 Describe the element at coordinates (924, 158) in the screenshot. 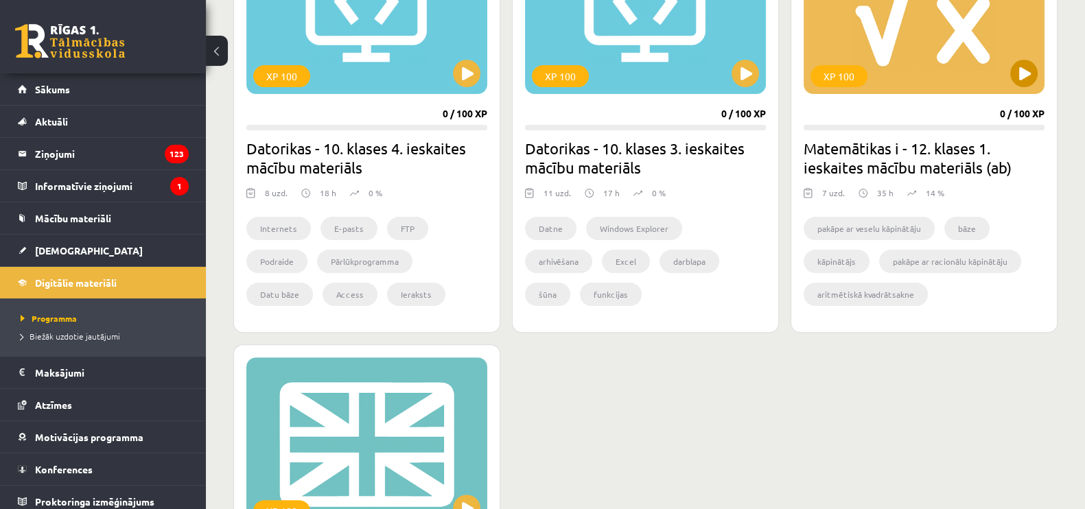

I see `h2: Matemātikas i - 12. klases 1. ieskaites mācību materiāls (ab)` at that location.